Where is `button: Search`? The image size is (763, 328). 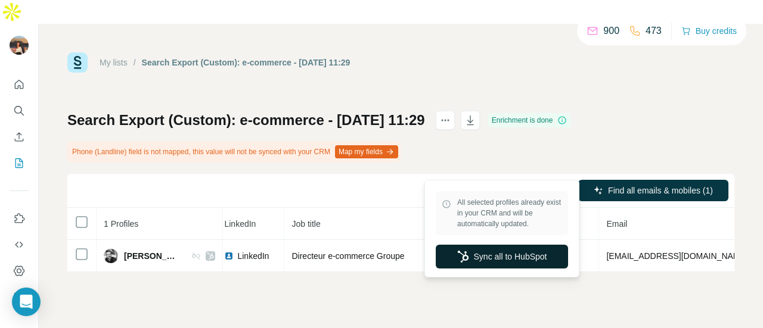 button: Search is located at coordinates (19, 111).